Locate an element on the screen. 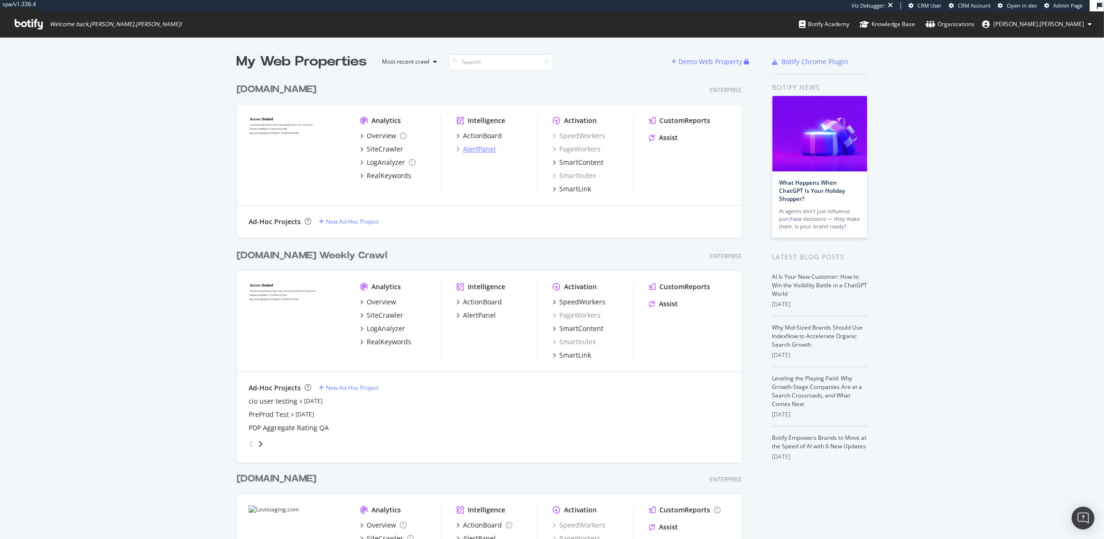 This screenshot has height=539, width=1104. button: Most recent crawl is located at coordinates (408, 62).